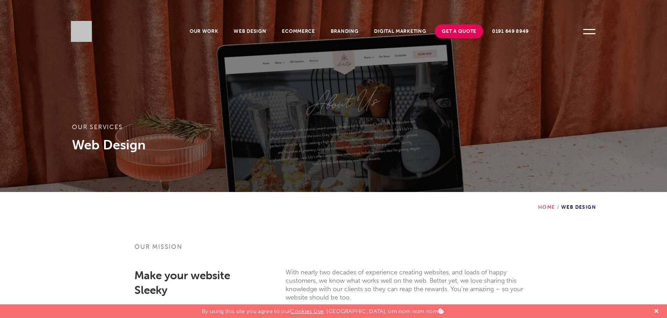  Describe the element at coordinates (81, 31) in the screenshot. I see `img: Sleeky Web Design Newcastle` at that location.